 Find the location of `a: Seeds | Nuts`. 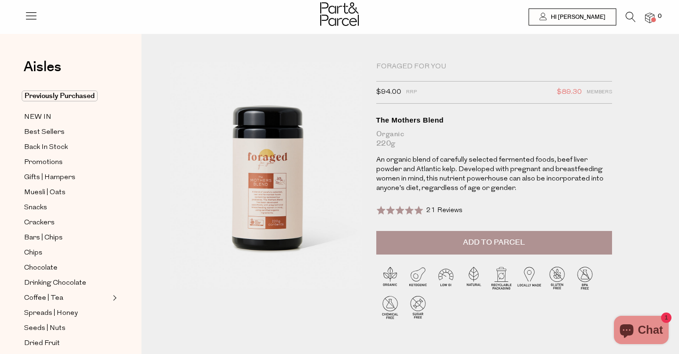

a: Seeds | Nuts is located at coordinates (67, 328).